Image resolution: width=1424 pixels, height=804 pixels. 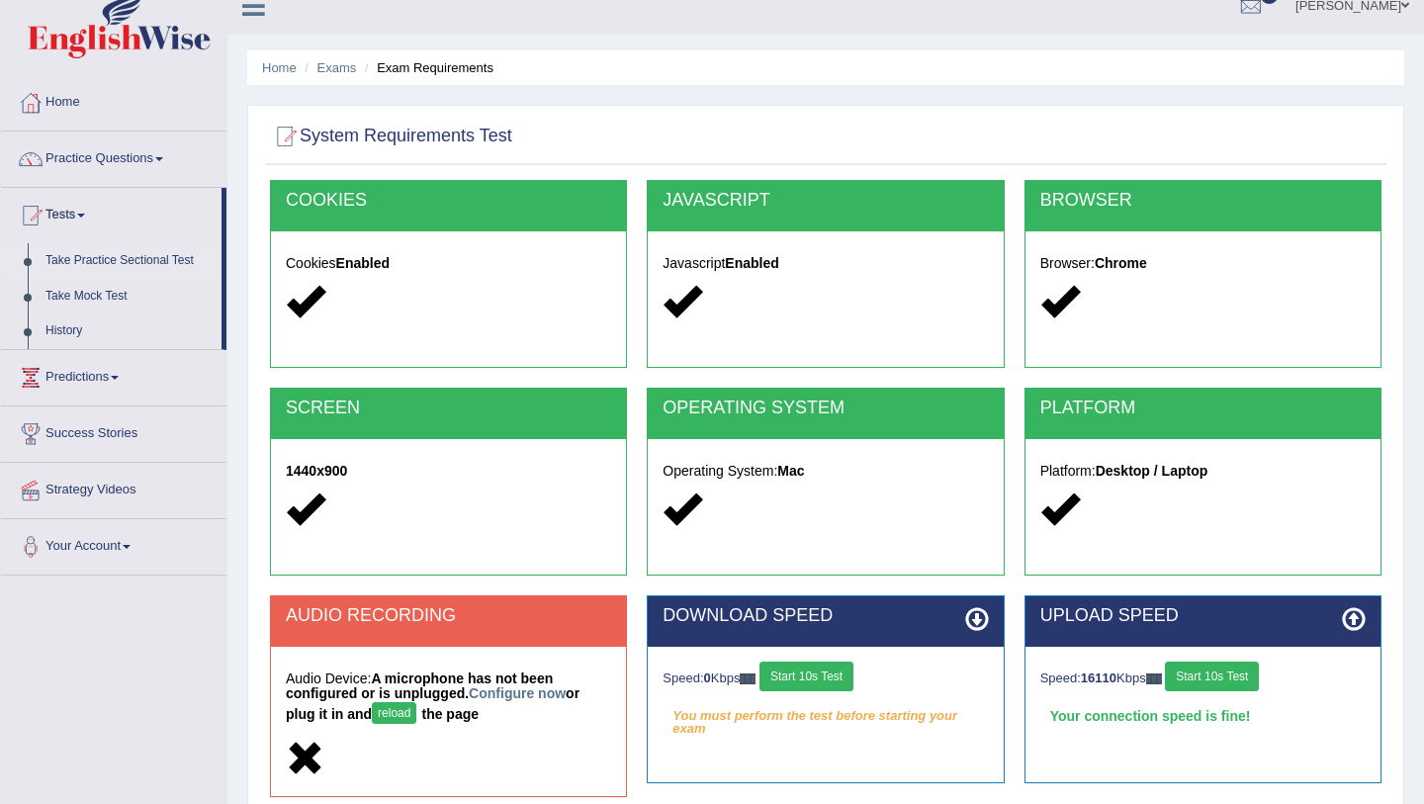 What do you see at coordinates (1152, 471) in the screenshot?
I see `strong: Desktop / Laptop` at bounding box center [1152, 471].